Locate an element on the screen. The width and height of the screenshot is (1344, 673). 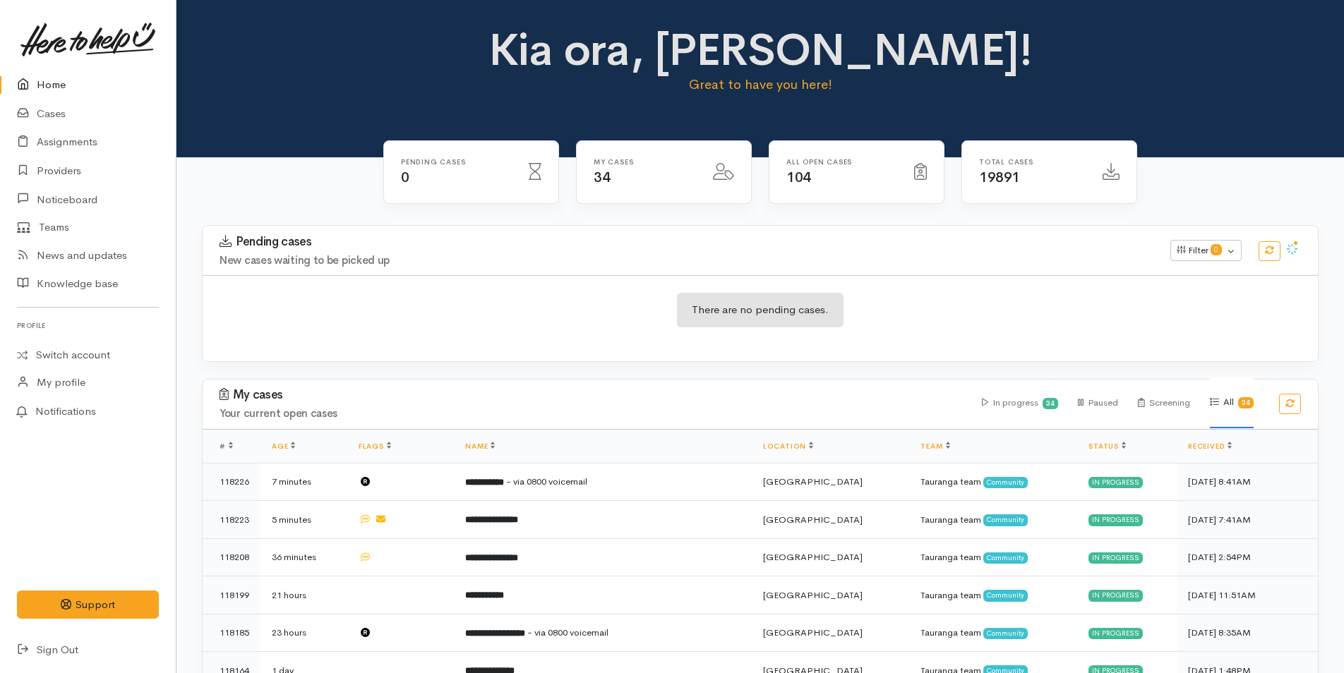
h6: Total cases is located at coordinates (1032, 162).